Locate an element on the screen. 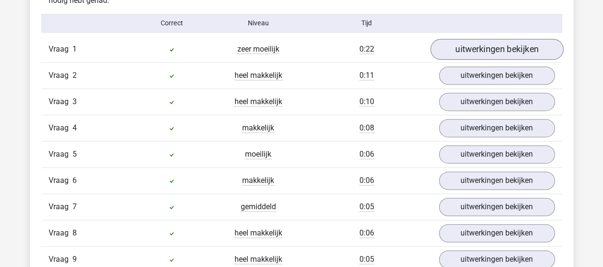 This screenshot has width=603, height=267. div: Tijd is located at coordinates (366, 23).